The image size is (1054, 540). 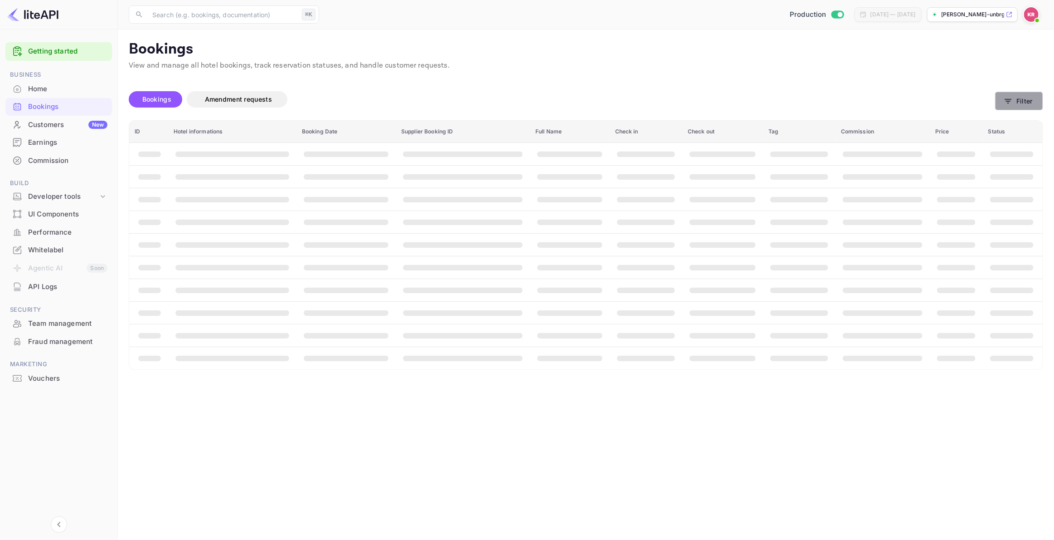 I want to click on th: Booking Date, so click(x=346, y=132).